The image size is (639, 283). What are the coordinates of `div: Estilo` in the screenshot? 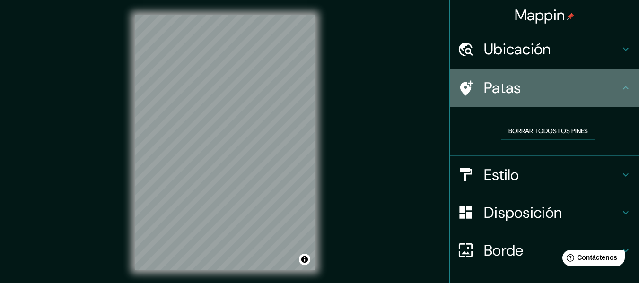 It's located at (545, 175).